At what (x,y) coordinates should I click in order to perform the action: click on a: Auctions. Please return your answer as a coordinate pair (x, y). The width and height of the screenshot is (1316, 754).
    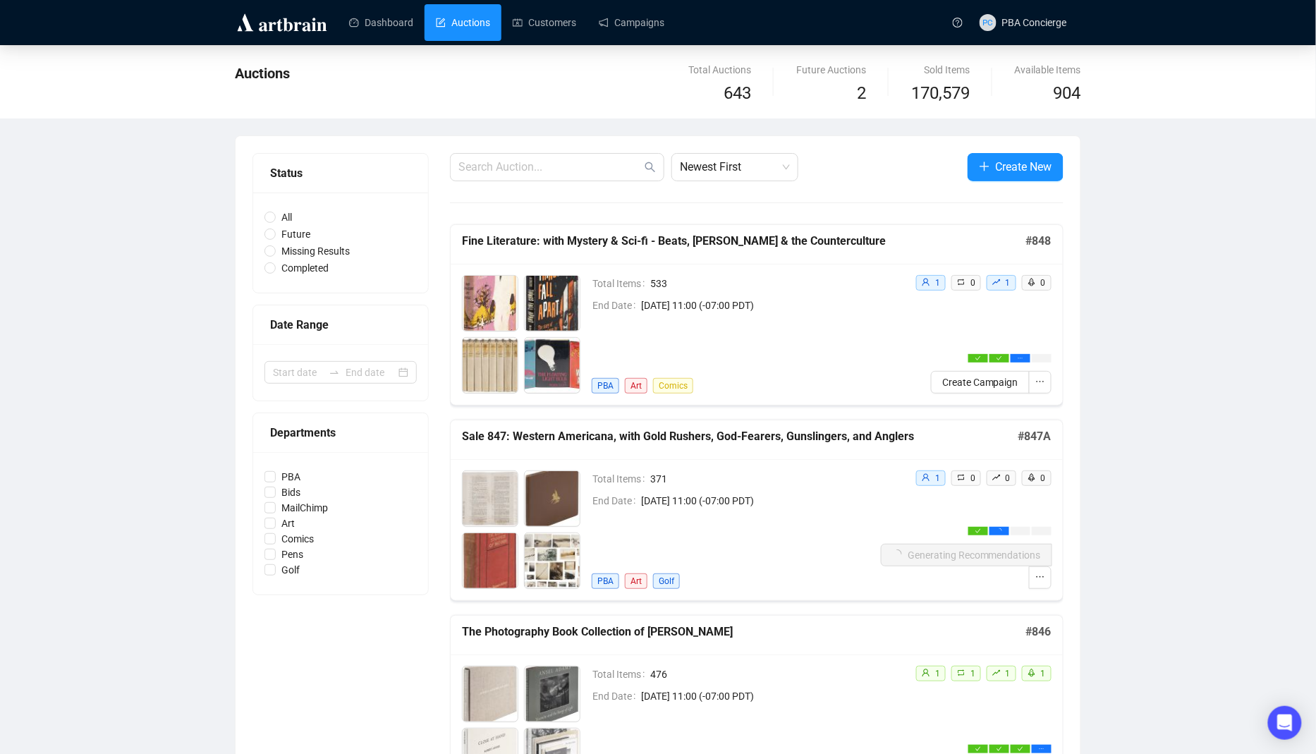
    Looking at the image, I should click on (463, 23).